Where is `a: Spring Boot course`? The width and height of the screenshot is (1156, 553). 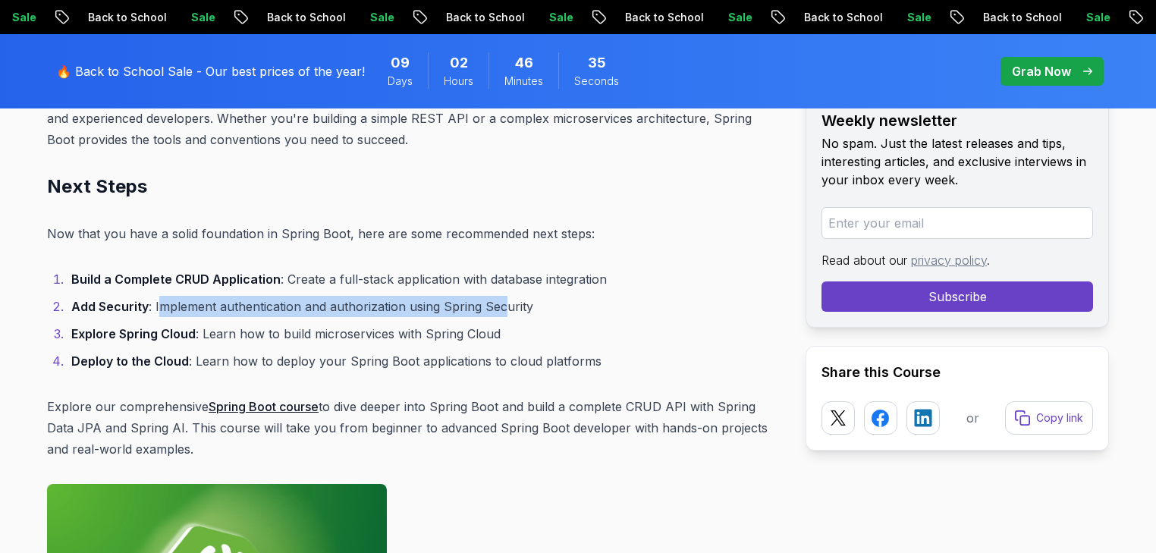
a: Spring Boot course is located at coordinates (263, 407).